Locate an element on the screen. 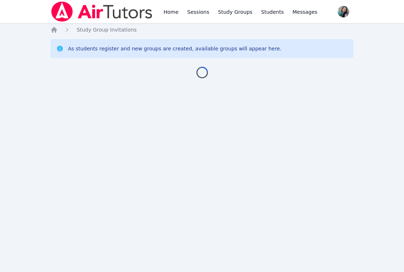 The height and width of the screenshot is (272, 404). span: Messages is located at coordinates (305, 12).